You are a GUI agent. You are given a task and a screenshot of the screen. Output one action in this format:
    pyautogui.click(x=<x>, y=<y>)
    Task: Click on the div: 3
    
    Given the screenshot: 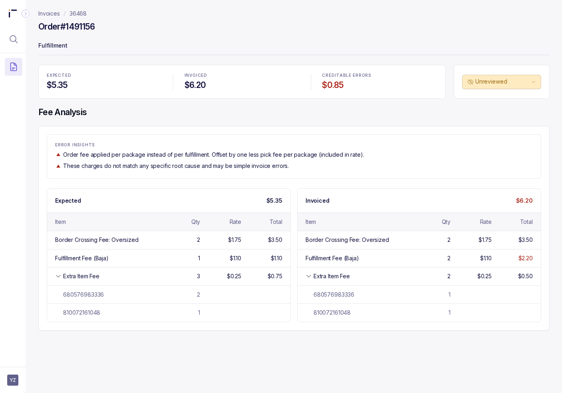 What is the action you would take?
    pyautogui.click(x=199, y=276)
    